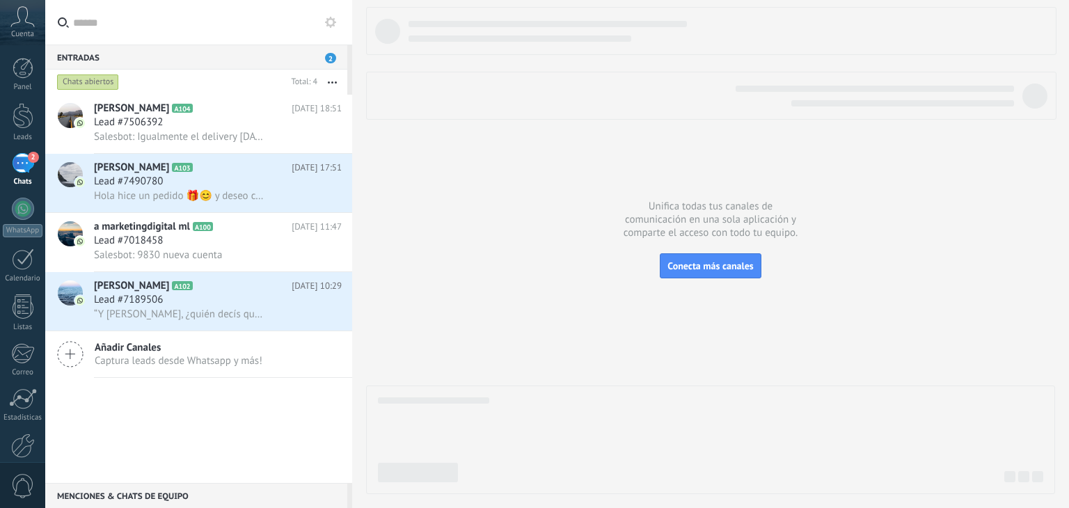 The width and height of the screenshot is (1069, 508). Describe the element at coordinates (179, 195) in the screenshot. I see `span: Hola hice un pedido 🎁😊 y deseo coordinar la entrega por favor 🚛` at that location.